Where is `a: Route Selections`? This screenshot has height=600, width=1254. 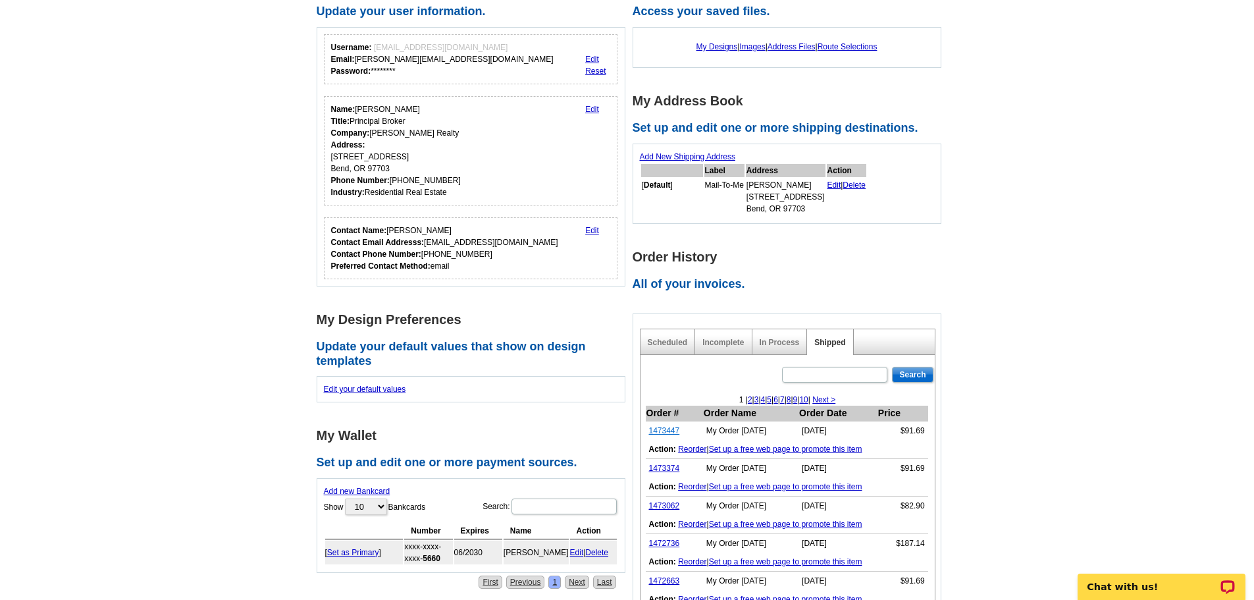
a: Route Selections is located at coordinates (847, 47).